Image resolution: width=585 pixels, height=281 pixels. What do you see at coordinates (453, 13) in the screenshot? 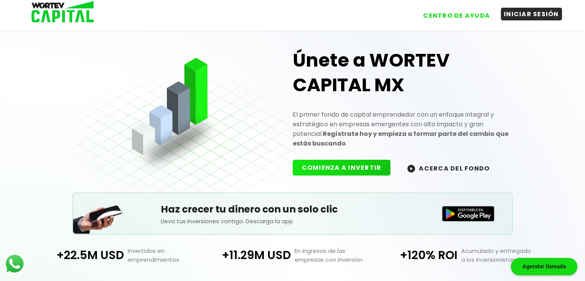
I see `a: CENTRO DE AYUDA` at bounding box center [453, 13].